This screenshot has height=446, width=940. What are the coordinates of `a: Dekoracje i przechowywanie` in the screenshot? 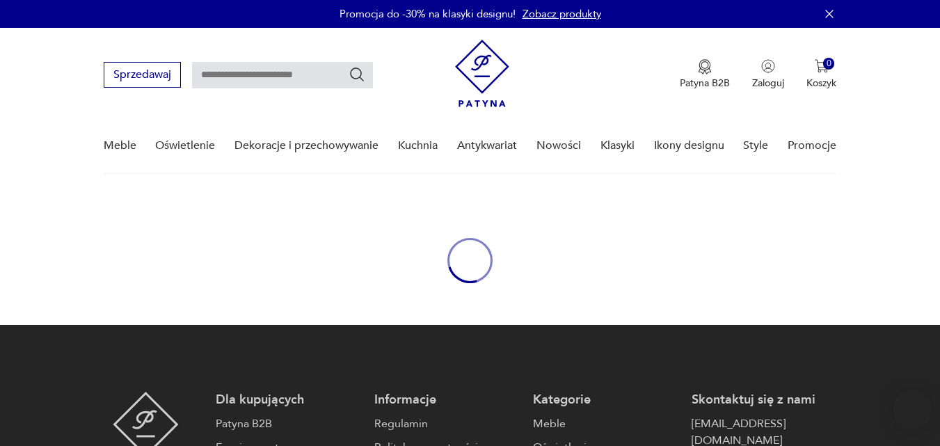 It's located at (306, 145).